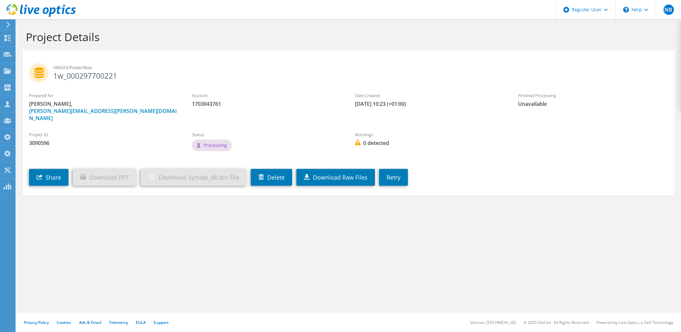  What do you see at coordinates (104, 135) in the screenshot?
I see `label: Project ID` at bounding box center [104, 135].